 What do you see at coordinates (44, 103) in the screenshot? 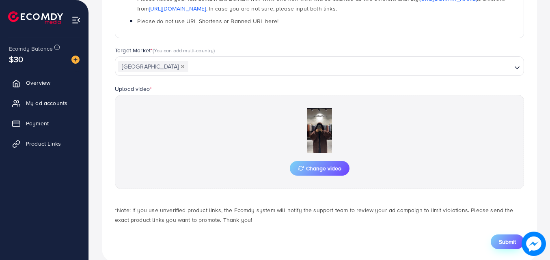
I see `a: My ad accounts` at bounding box center [44, 103].